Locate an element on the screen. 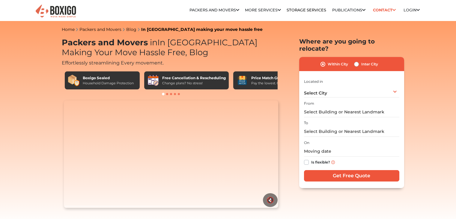 This screenshot has width=456, height=219. label: Within City is located at coordinates (338, 64).